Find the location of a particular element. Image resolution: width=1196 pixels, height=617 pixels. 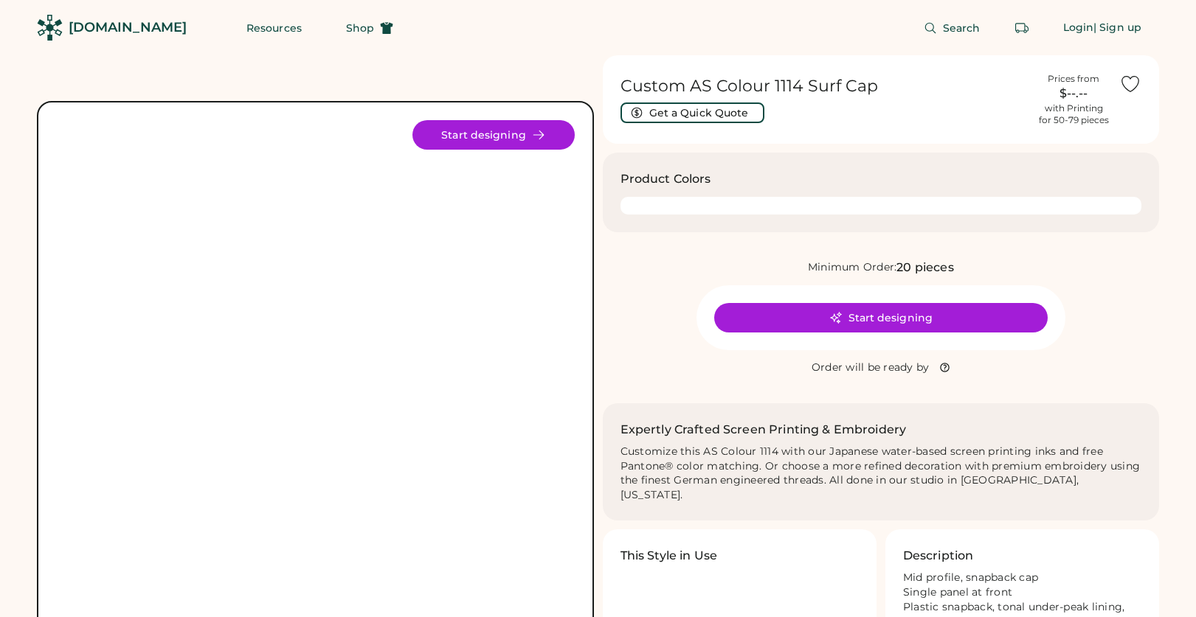

button: Search is located at coordinates (952, 28).